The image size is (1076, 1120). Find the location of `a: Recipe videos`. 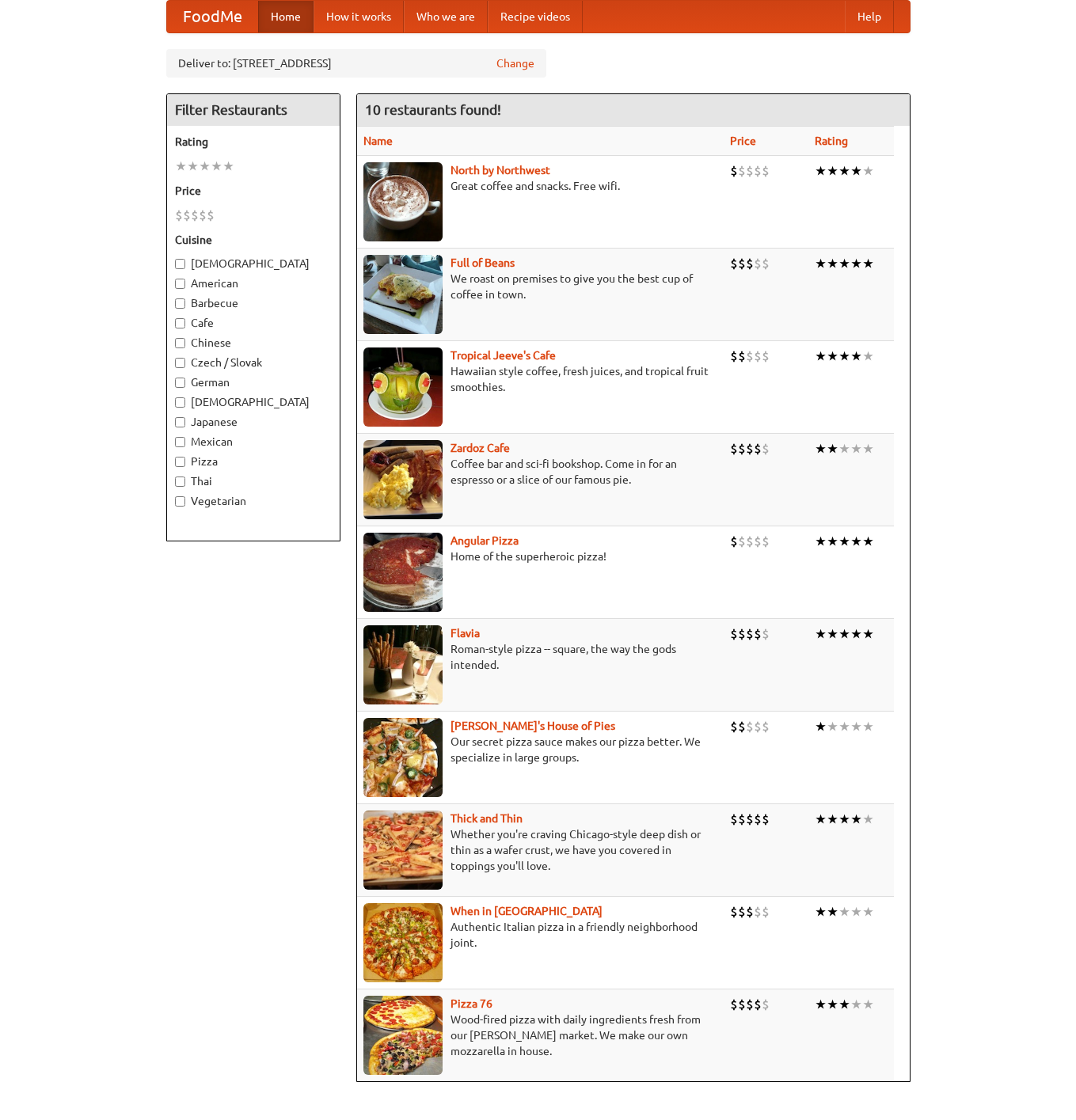

a: Recipe videos is located at coordinates (535, 16).